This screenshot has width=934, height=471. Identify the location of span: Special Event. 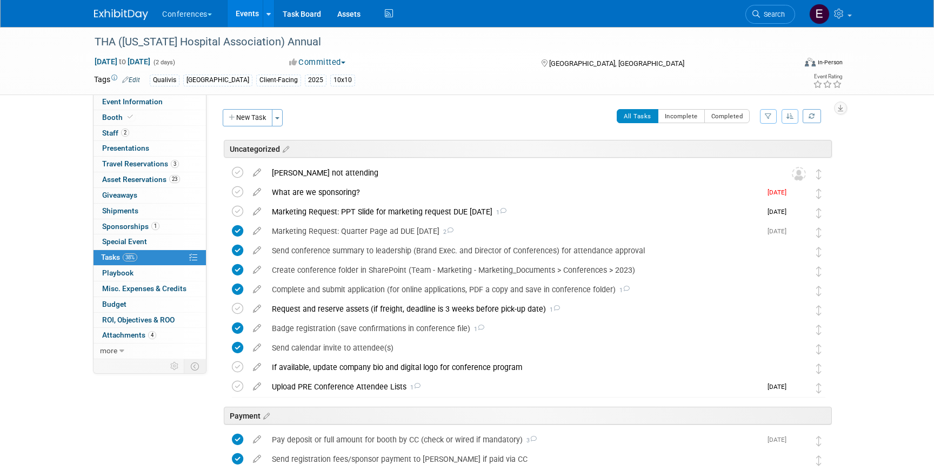
(124, 242).